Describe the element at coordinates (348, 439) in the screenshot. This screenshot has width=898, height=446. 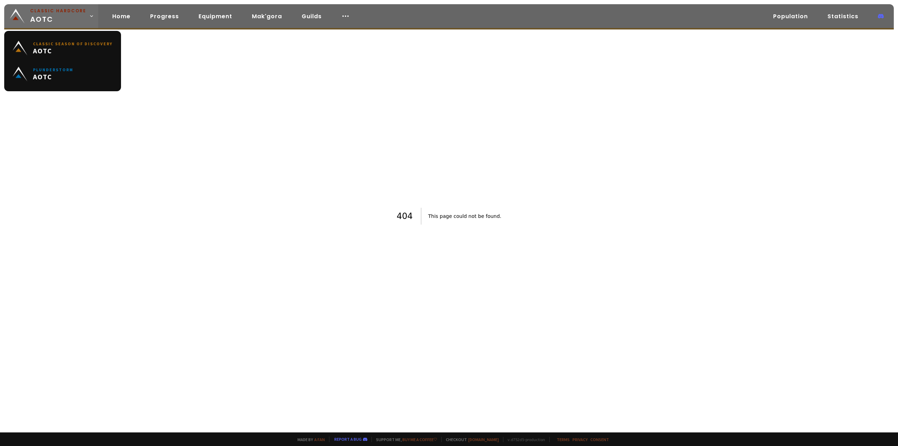
I see `a: Report a bug` at that location.